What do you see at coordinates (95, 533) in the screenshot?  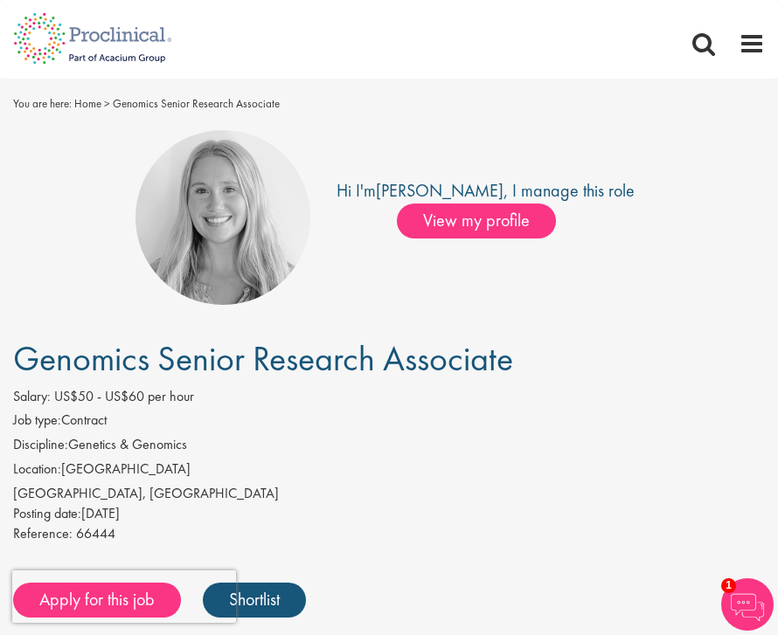 I see `span: 66444` at bounding box center [95, 533].